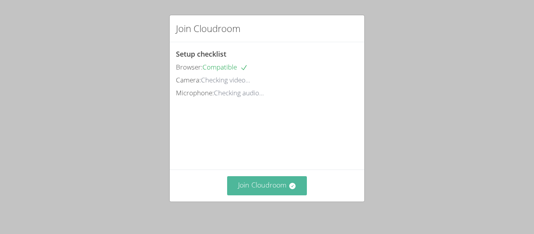 Image resolution: width=534 pixels, height=234 pixels. I want to click on span: Setup checklist, so click(201, 54).